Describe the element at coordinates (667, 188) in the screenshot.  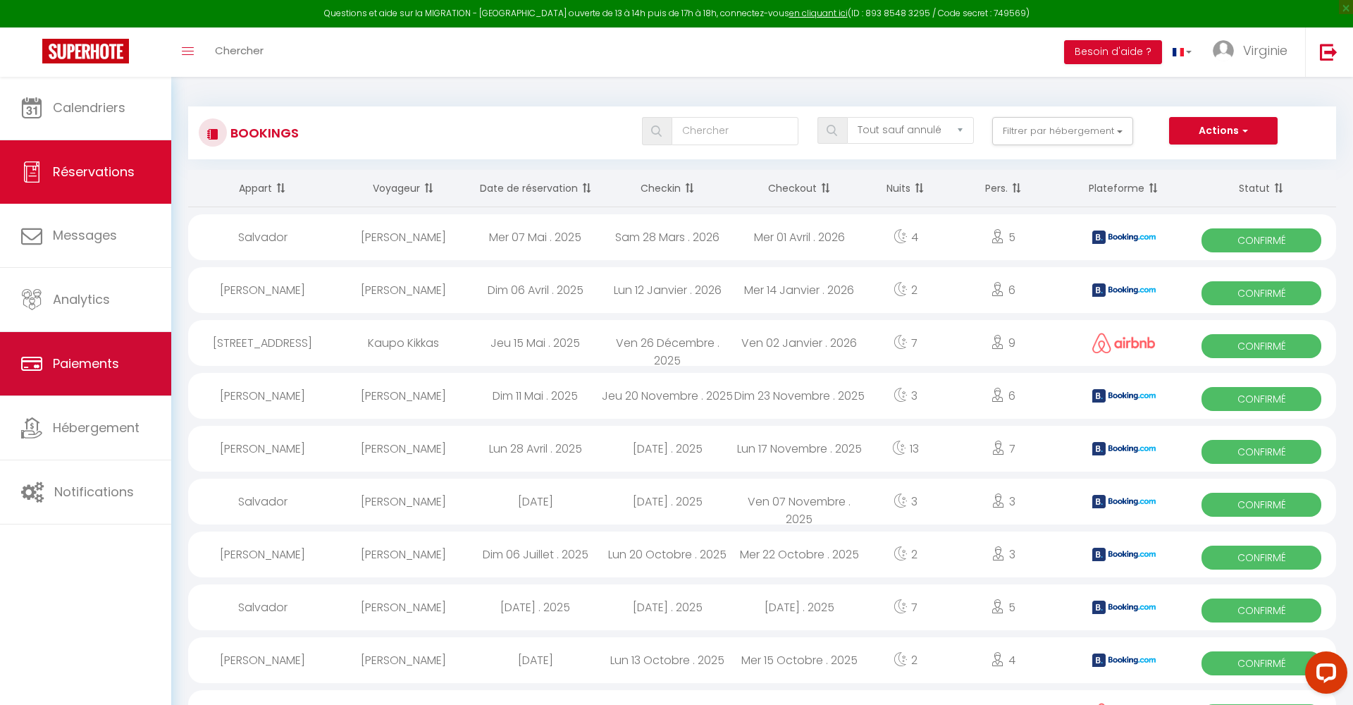
I see `th: Sort by checkin` at that location.